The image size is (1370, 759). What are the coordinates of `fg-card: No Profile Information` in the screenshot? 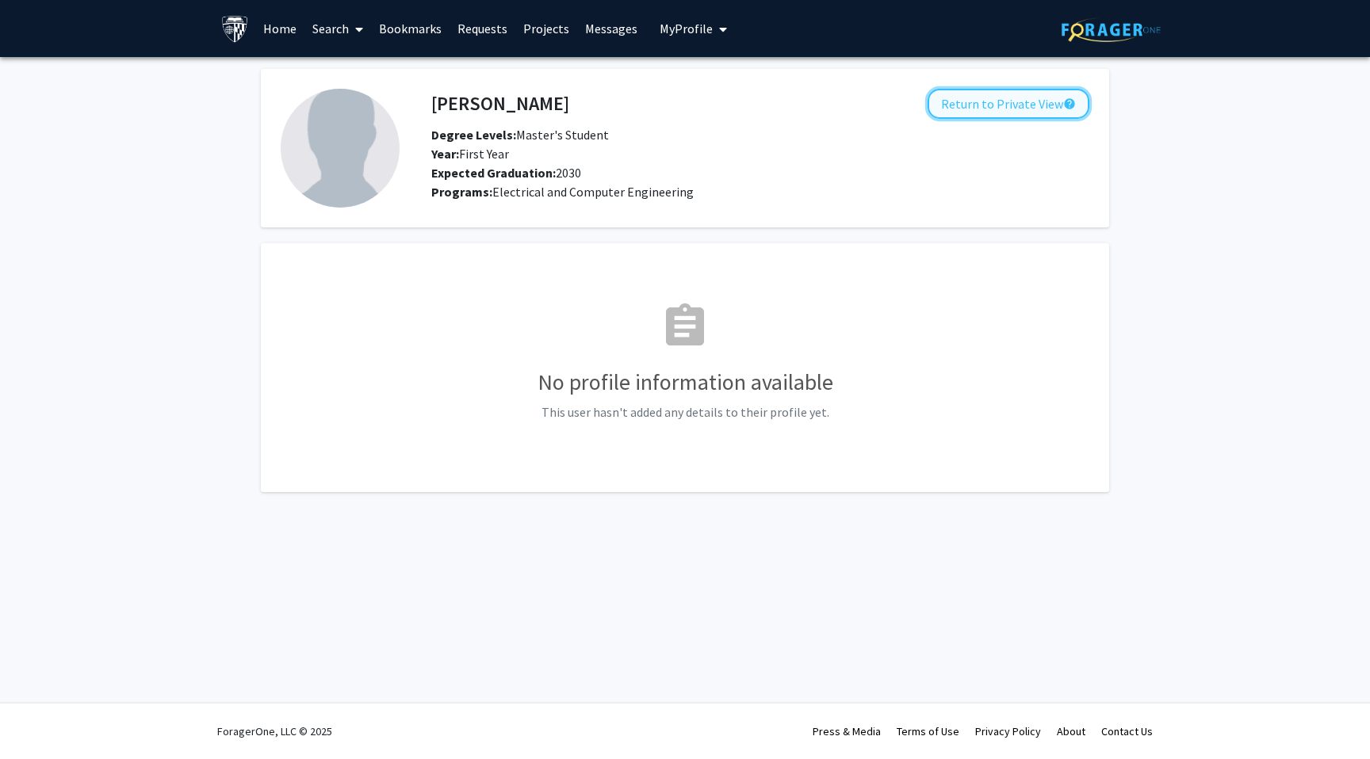 It's located at (685, 368).